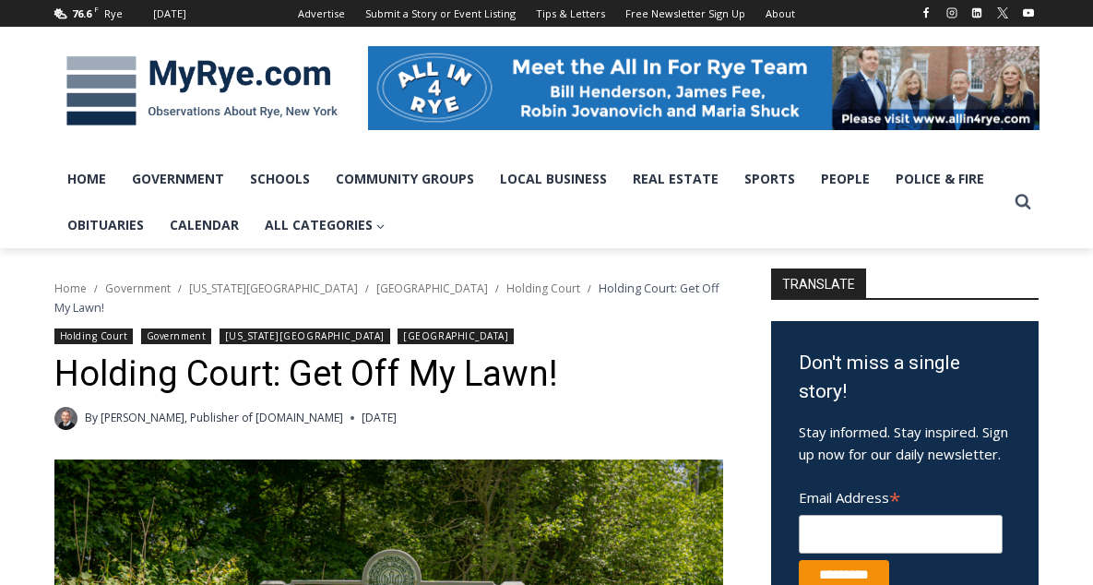 Image resolution: width=1093 pixels, height=585 pixels. I want to click on h1: Holding Court: Get Off My Lawn!, so click(388, 375).